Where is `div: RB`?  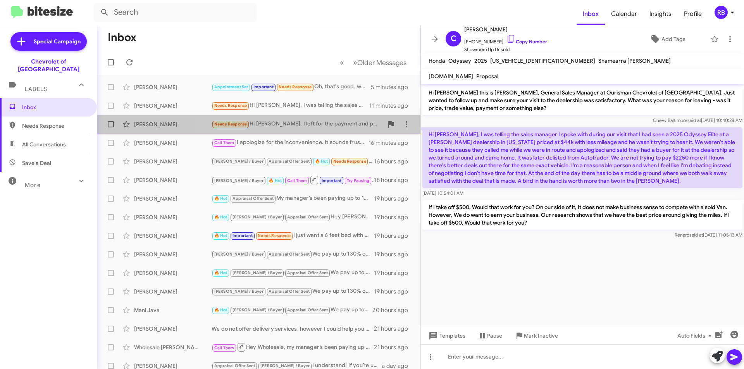 div: RB is located at coordinates (721, 12).